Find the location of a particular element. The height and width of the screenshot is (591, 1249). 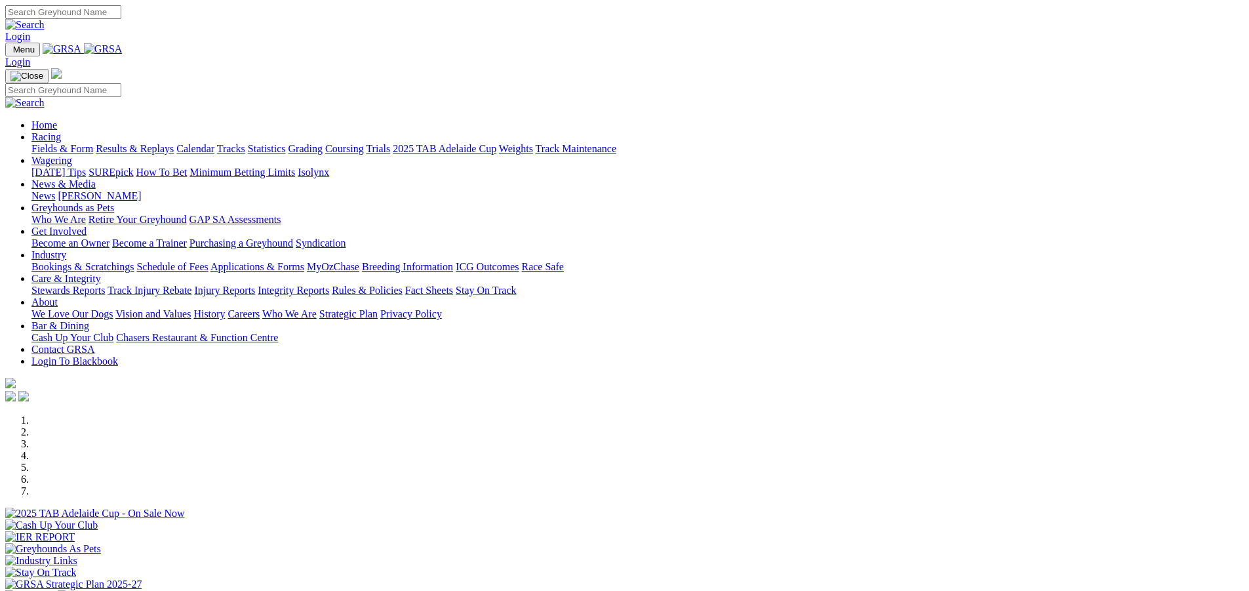

a: Bar & Dining is located at coordinates (60, 325).